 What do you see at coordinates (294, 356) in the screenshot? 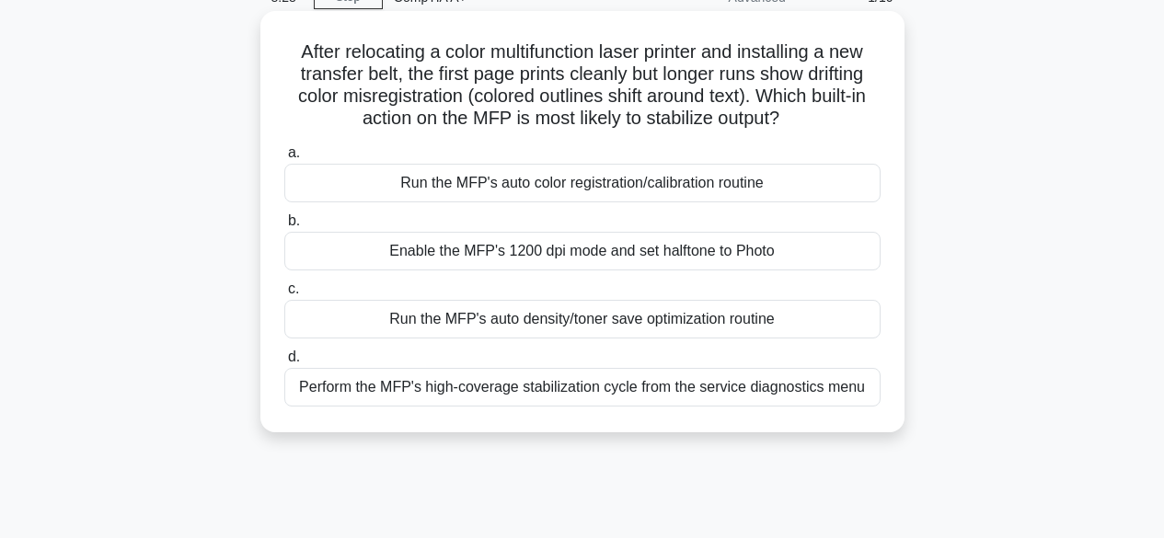
I see `span: d.` at bounding box center [294, 356].